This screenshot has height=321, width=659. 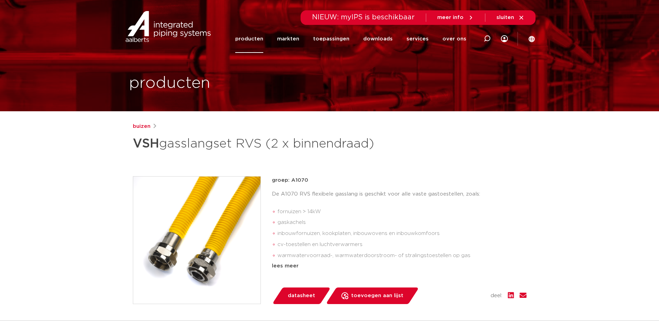 I want to click on a: sluiten, so click(x=510, y=18).